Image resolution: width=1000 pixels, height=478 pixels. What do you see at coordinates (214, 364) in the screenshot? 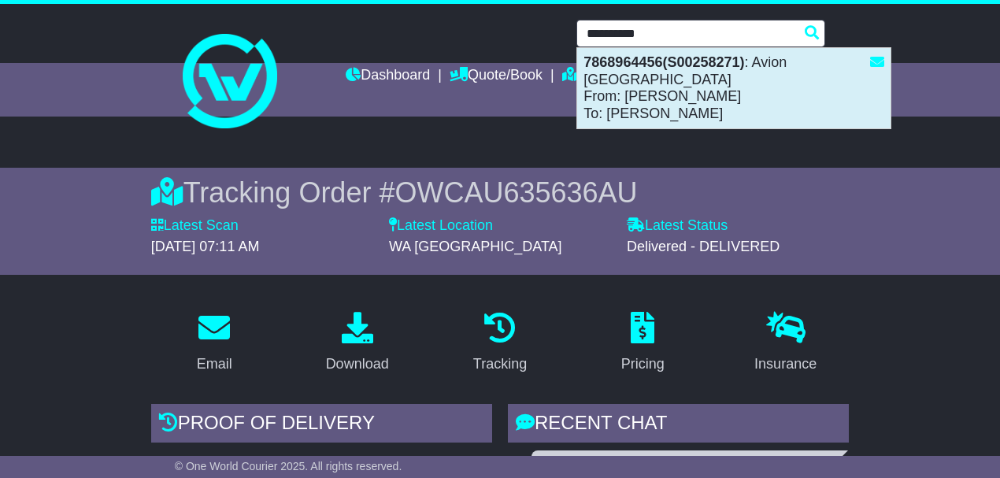
I see `div: Email` at bounding box center [214, 364].